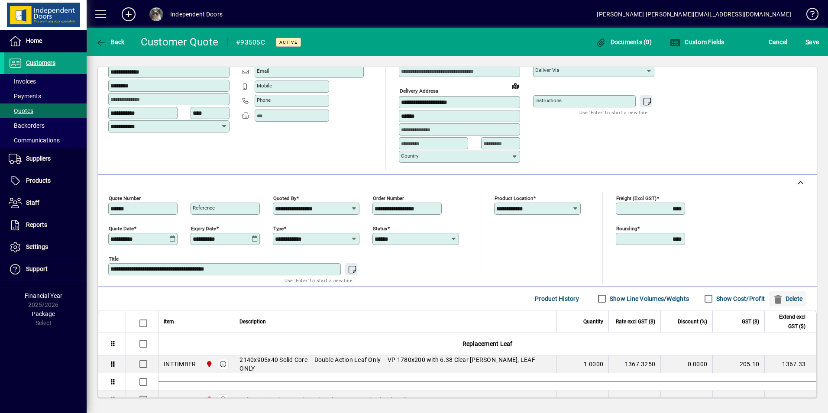 This screenshot has height=413, width=828. I want to click on a: Invoices, so click(45, 81).